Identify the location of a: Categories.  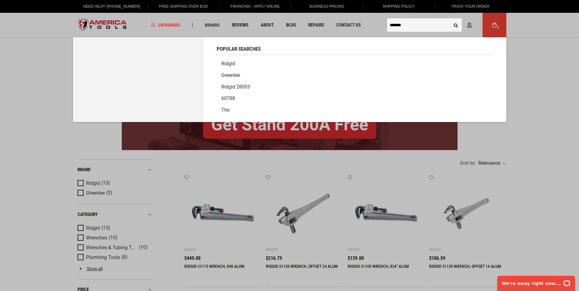
(166, 25).